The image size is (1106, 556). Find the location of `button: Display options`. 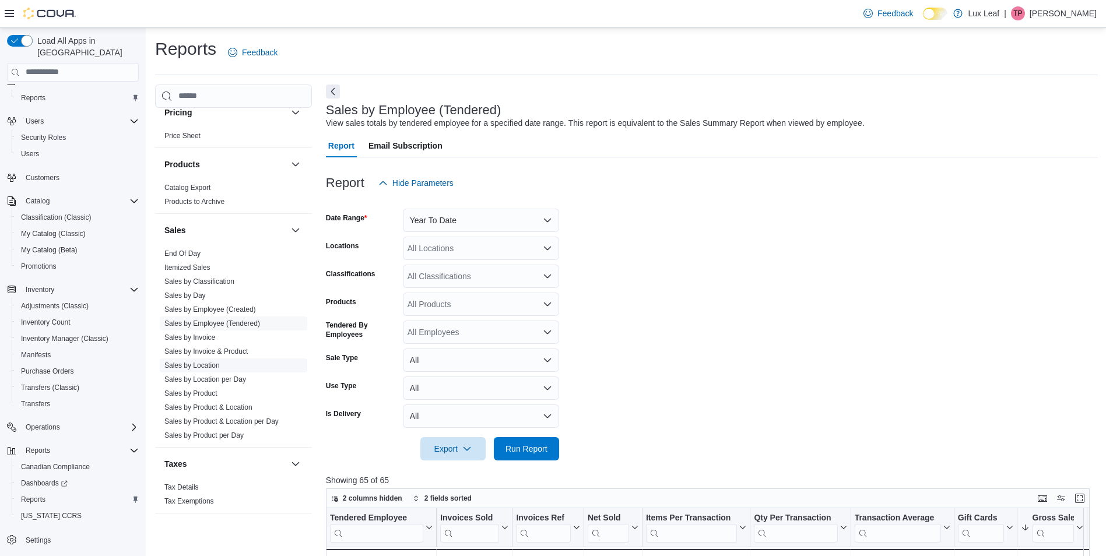

button: Display options is located at coordinates (1061, 499).